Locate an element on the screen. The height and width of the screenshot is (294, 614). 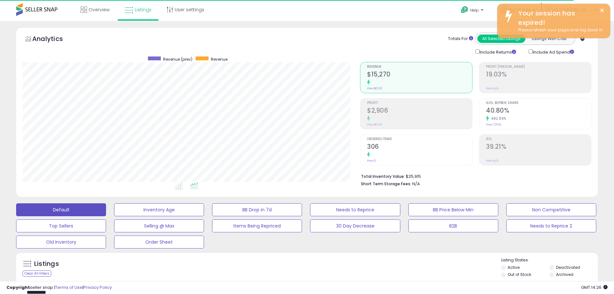
button: Top Sellers is located at coordinates (61, 226).